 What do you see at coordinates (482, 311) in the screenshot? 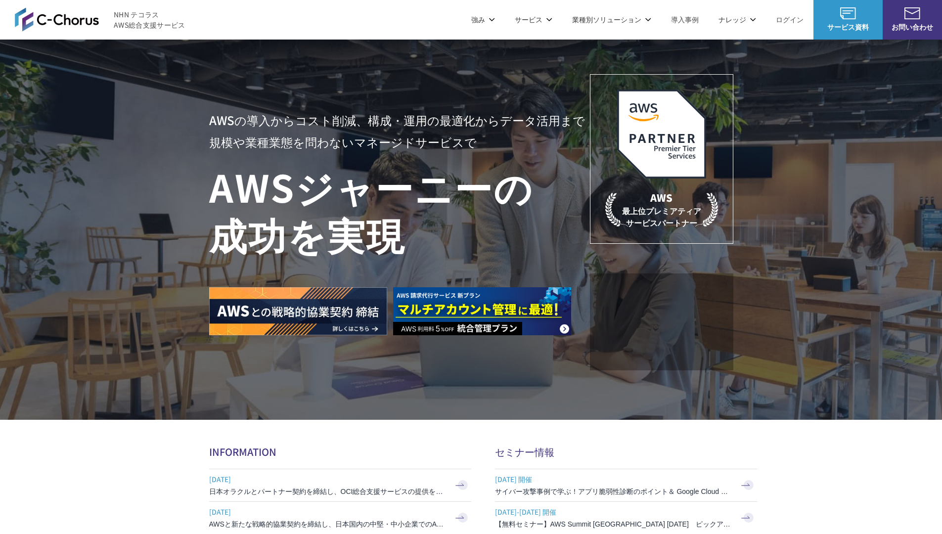
I see `img: AWS請求代行サービス 統合管理プラン` at bounding box center [482, 311].